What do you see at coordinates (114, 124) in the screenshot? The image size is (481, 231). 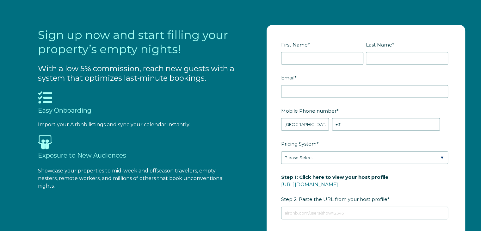 I see `span: Import your Airbnb listings and sync your calendar instantly.` at bounding box center [114, 124].